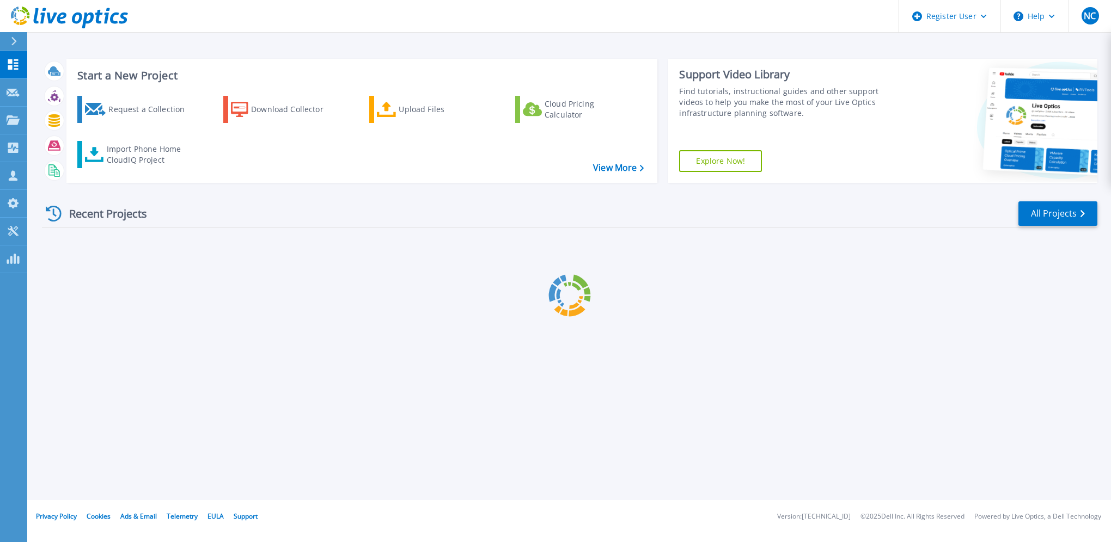 The image size is (1111, 542). Describe the element at coordinates (152, 109) in the screenshot. I see `div: Request a Collection` at that location.